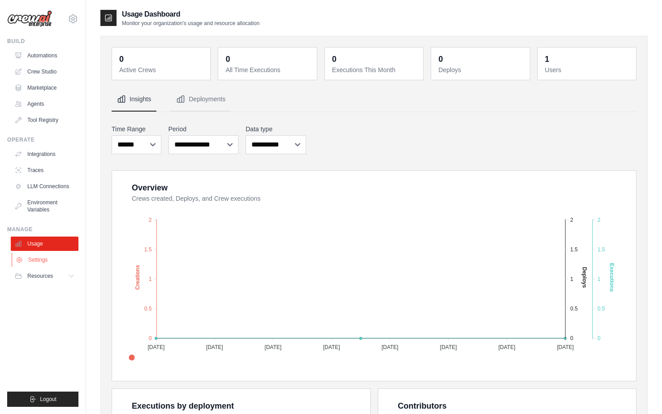  I want to click on button: Resources, so click(44, 276).